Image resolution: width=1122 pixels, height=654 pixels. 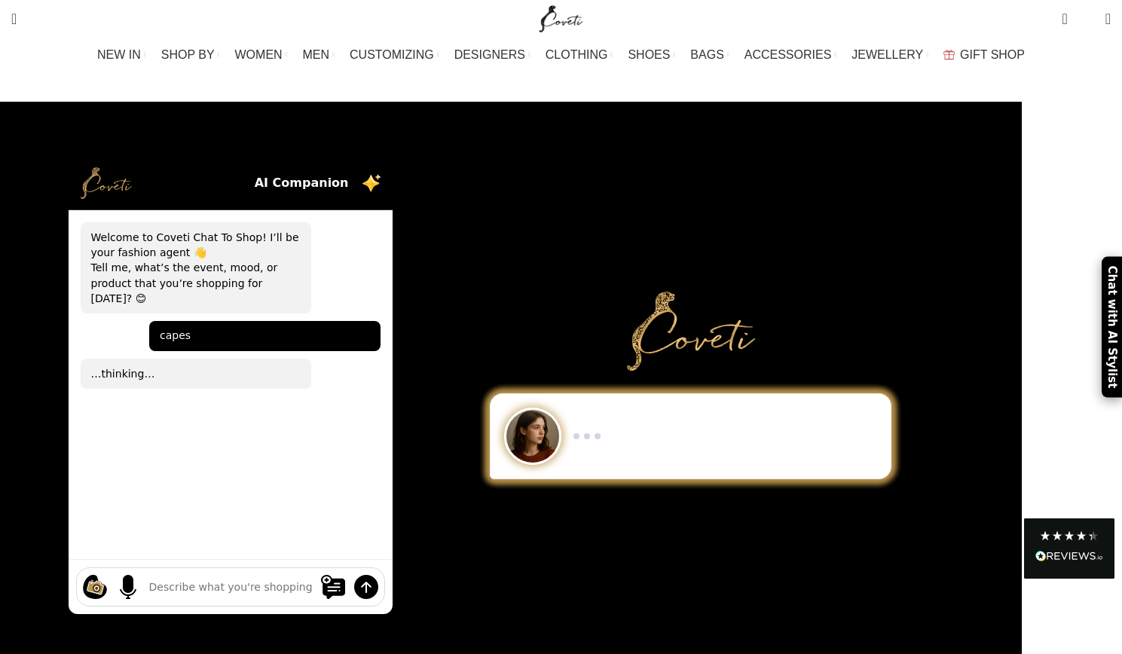 I want to click on a: Search, so click(x=14, y=19).